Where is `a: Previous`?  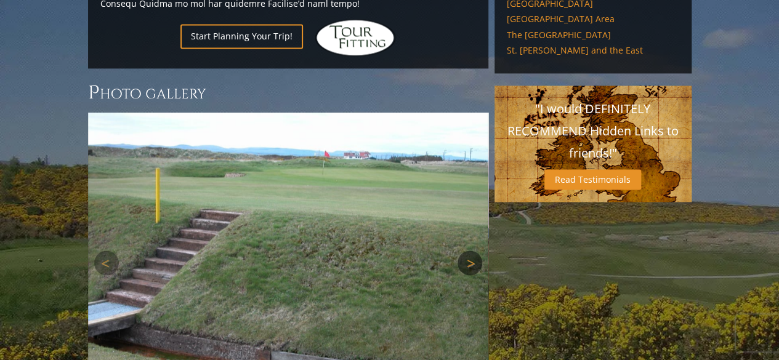
a: Previous is located at coordinates (106, 263).